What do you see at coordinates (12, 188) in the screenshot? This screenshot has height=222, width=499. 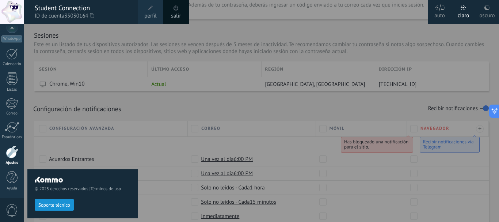 I see `div: Ayuda` at bounding box center [12, 188].